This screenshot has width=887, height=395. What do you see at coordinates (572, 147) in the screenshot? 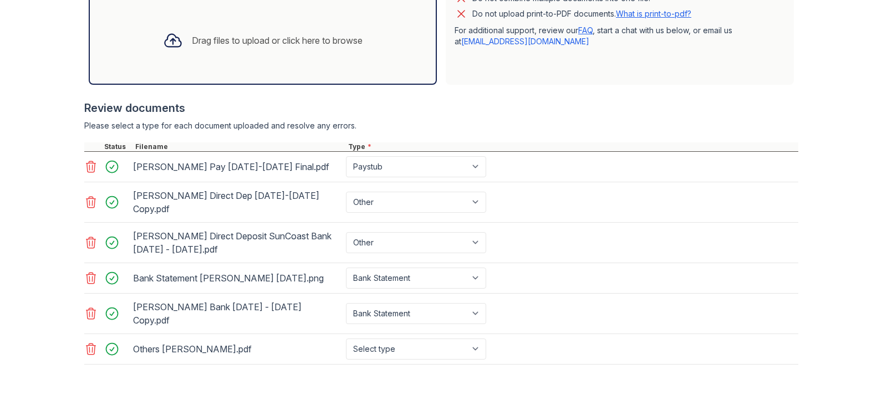
I see `div: Type` at bounding box center [572, 147].